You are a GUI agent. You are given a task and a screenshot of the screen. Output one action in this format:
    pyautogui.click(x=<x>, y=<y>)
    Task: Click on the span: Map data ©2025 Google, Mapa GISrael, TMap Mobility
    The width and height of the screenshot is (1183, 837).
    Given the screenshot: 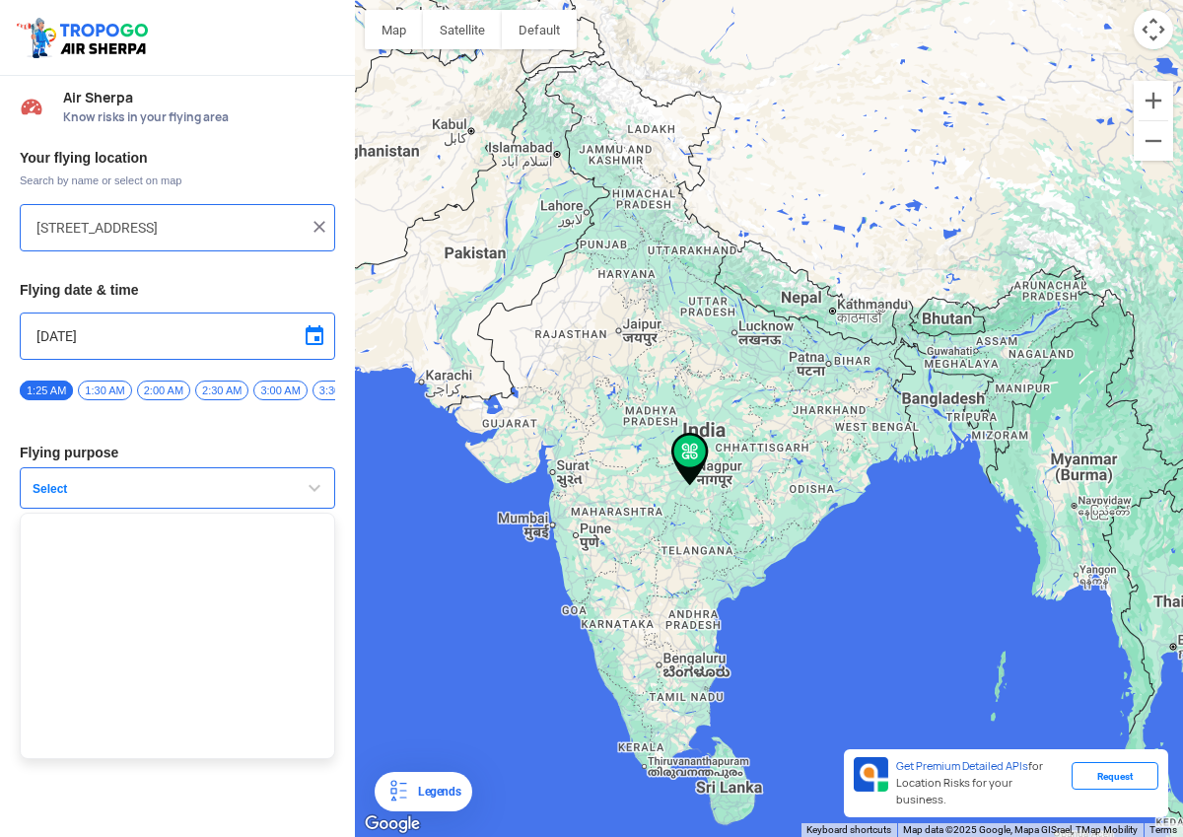 What is the action you would take?
    pyautogui.click(x=1020, y=829)
    